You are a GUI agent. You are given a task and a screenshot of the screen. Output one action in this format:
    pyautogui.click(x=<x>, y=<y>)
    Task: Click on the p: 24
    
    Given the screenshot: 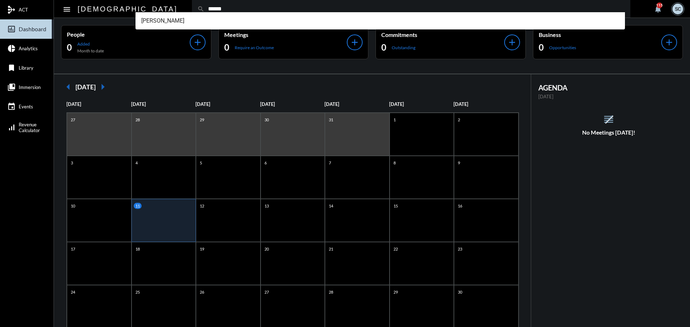 What is the action you would take?
    pyautogui.click(x=73, y=292)
    